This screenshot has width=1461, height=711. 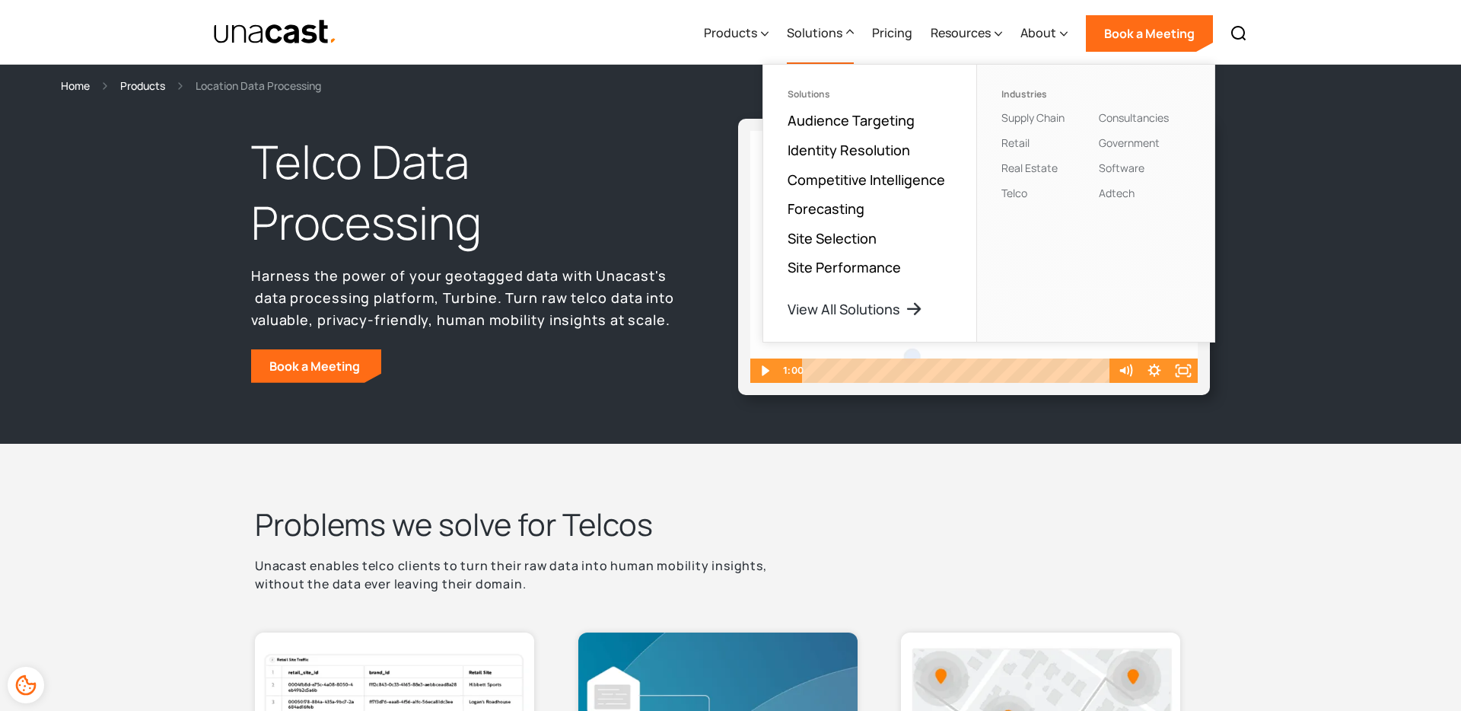 What do you see at coordinates (1014, 193) in the screenshot?
I see `a: Telco` at bounding box center [1014, 193].